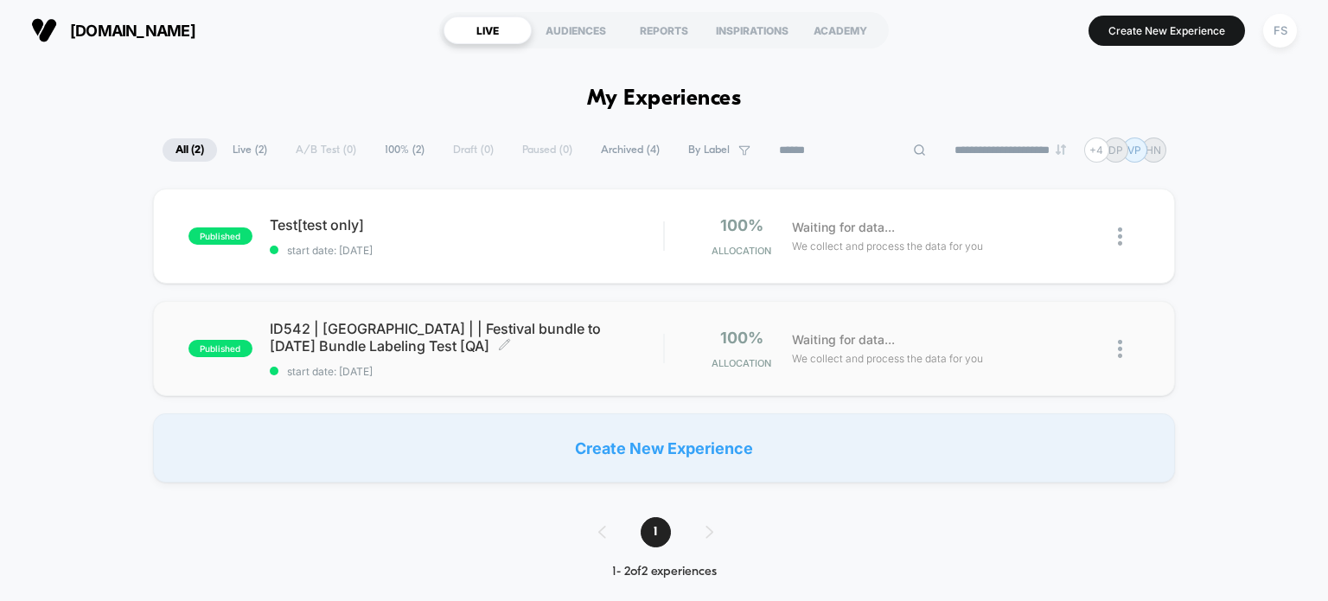 This screenshot has width=1328, height=601. I want to click on div: LIVE, so click(487, 30).